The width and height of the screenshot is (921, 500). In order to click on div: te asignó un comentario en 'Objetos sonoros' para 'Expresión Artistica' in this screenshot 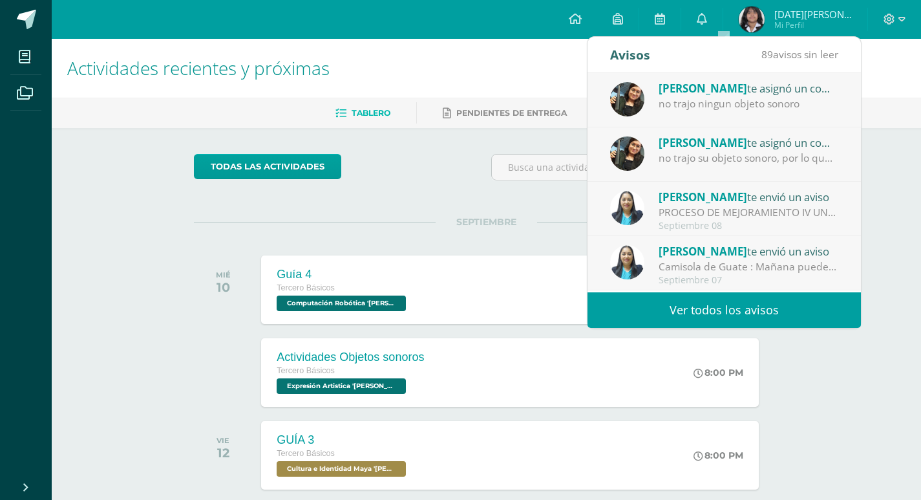, I will do `click(748, 88)`.